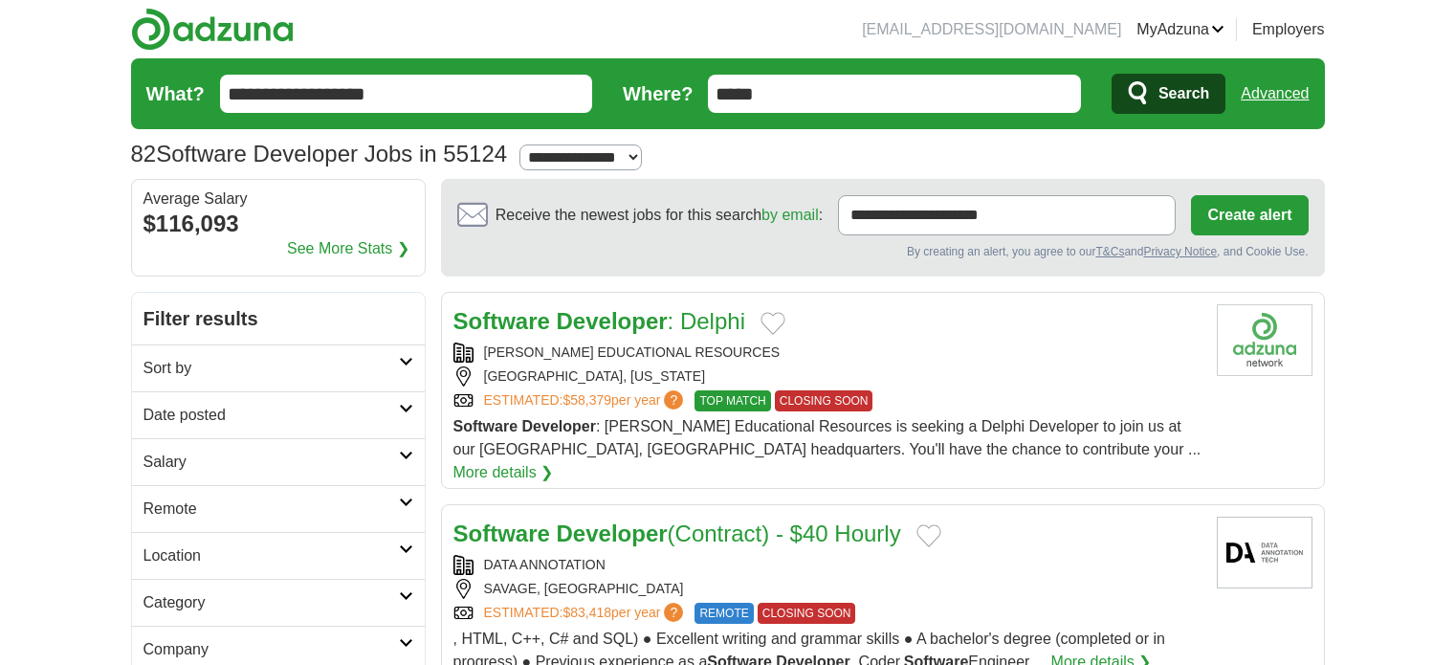  I want to click on a: Location, so click(278, 555).